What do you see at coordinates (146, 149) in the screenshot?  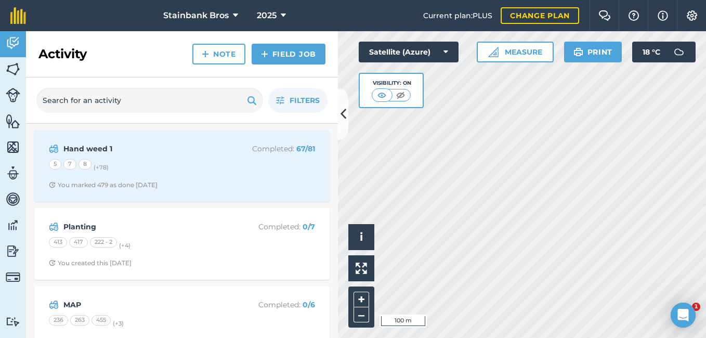 I see `strong: Hand weed 1` at bounding box center [146, 149].